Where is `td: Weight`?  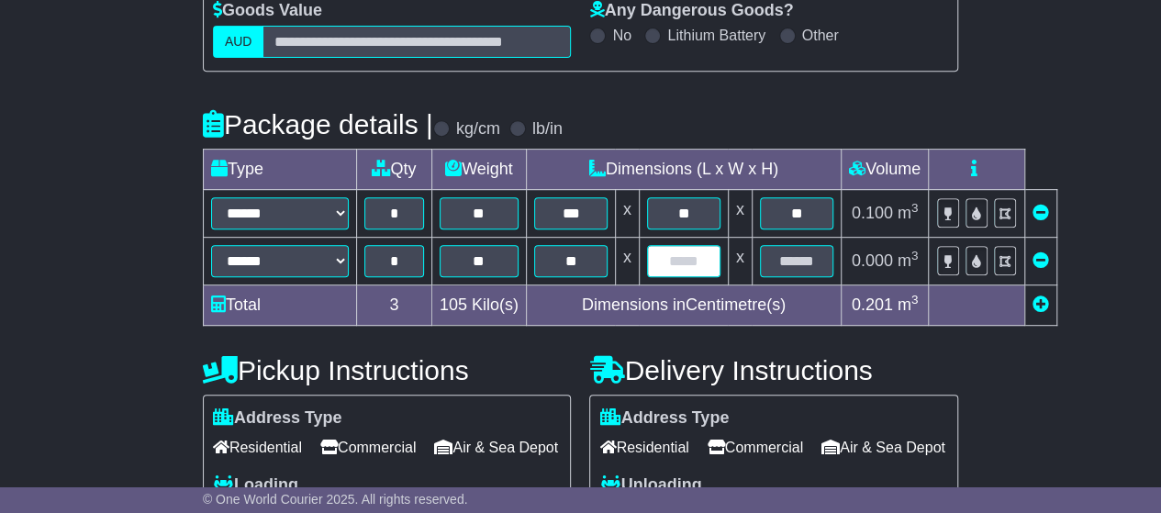 td: Weight is located at coordinates (478, 170).